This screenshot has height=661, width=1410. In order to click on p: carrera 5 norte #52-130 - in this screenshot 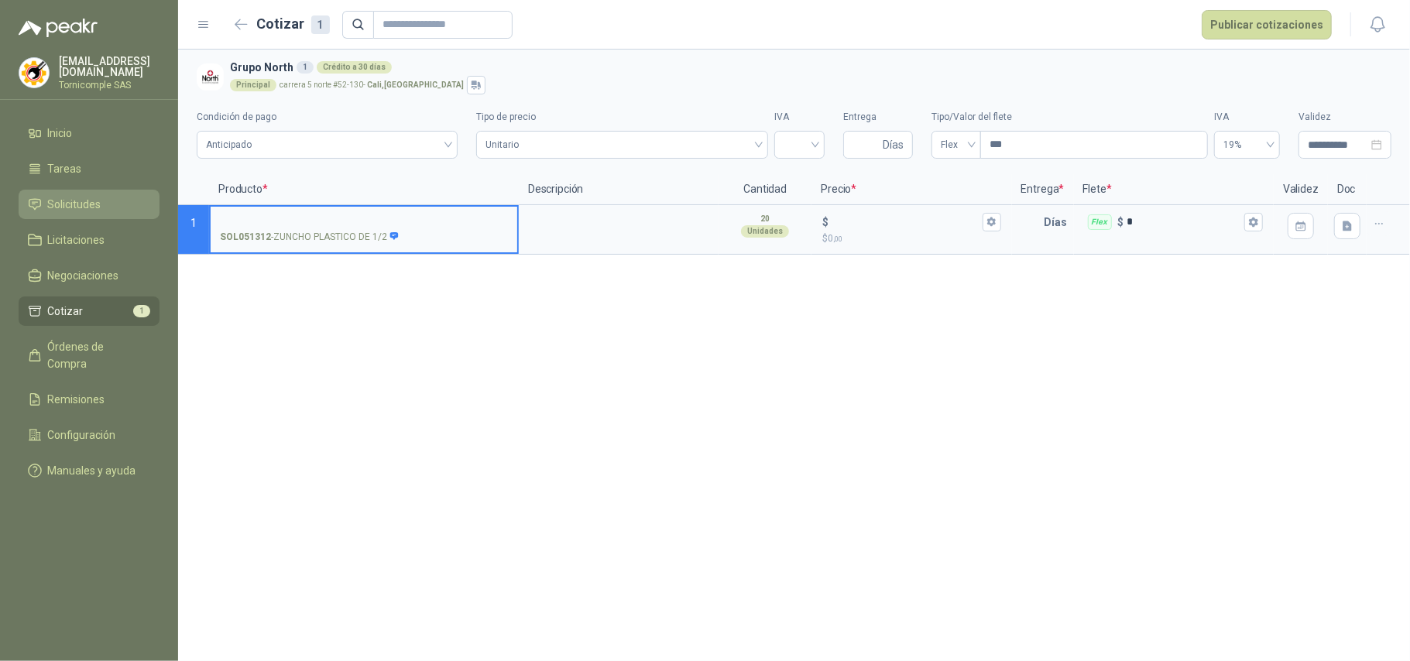, I will do `click(372, 85)`.